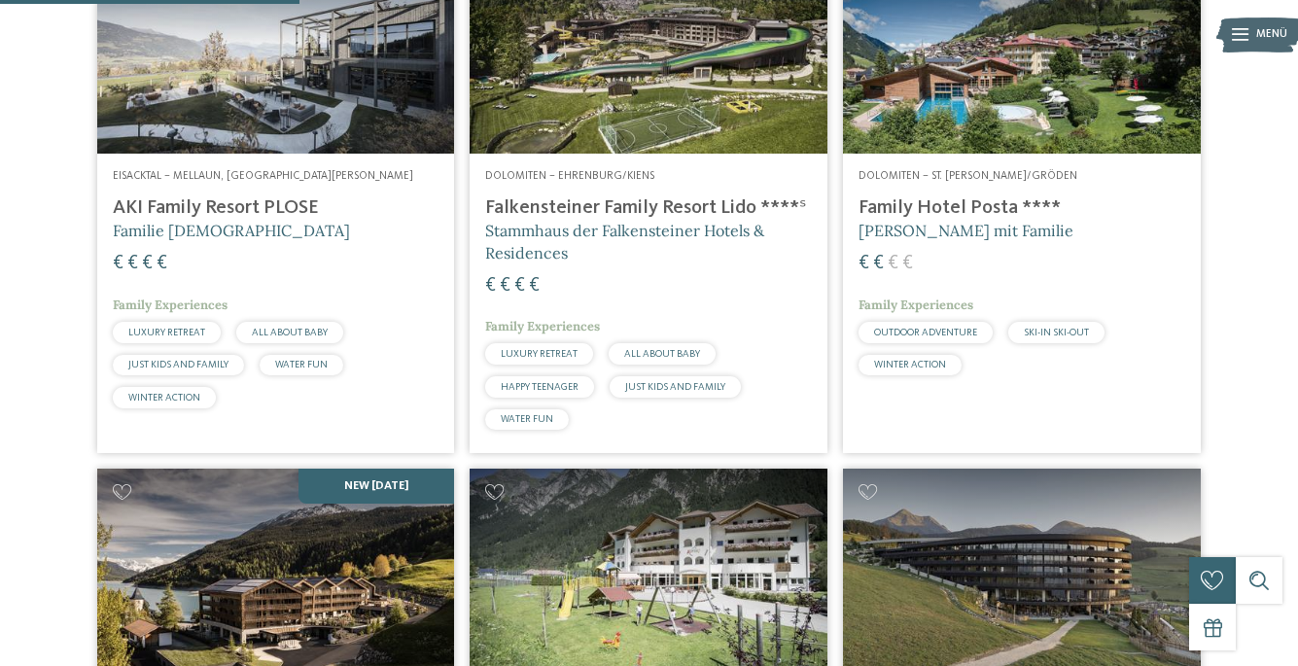 The width and height of the screenshot is (1298, 666). What do you see at coordinates (624, 241) in the screenshot?
I see `span: Stammhaus der Falkensteiner Hotels & Residences` at bounding box center [624, 241].